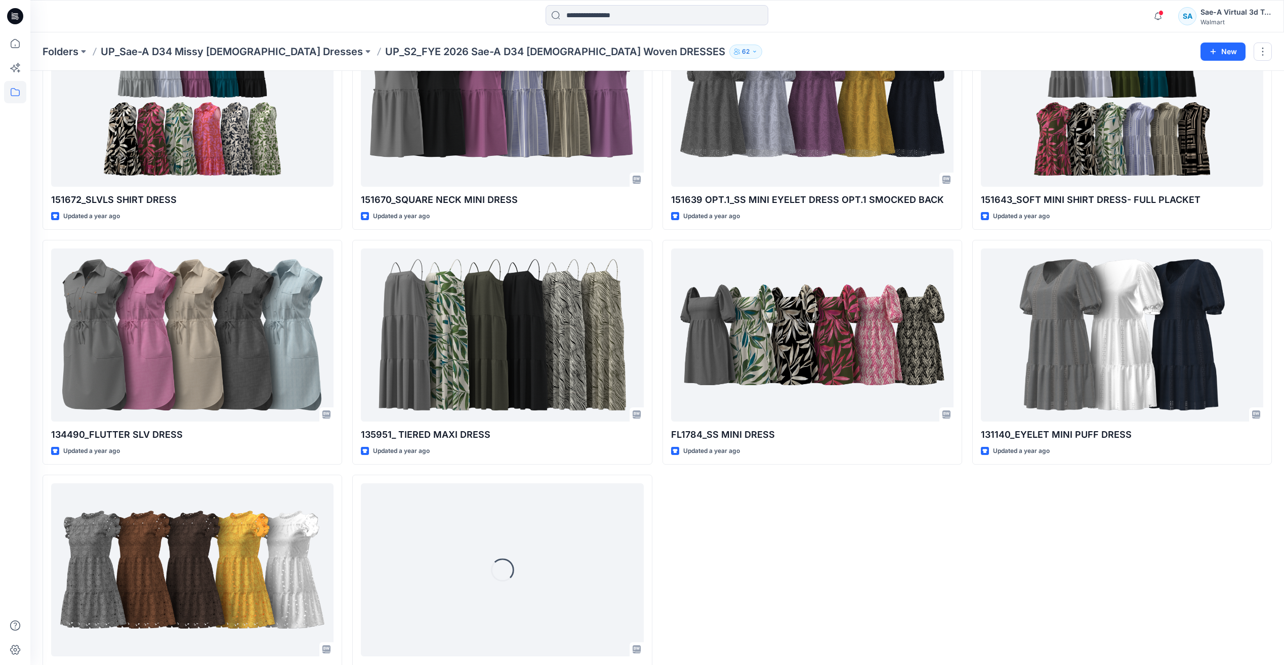  What do you see at coordinates (192, 435) in the screenshot?
I see `p: 134490_FLUTTER SLV DRESS` at bounding box center [192, 435].